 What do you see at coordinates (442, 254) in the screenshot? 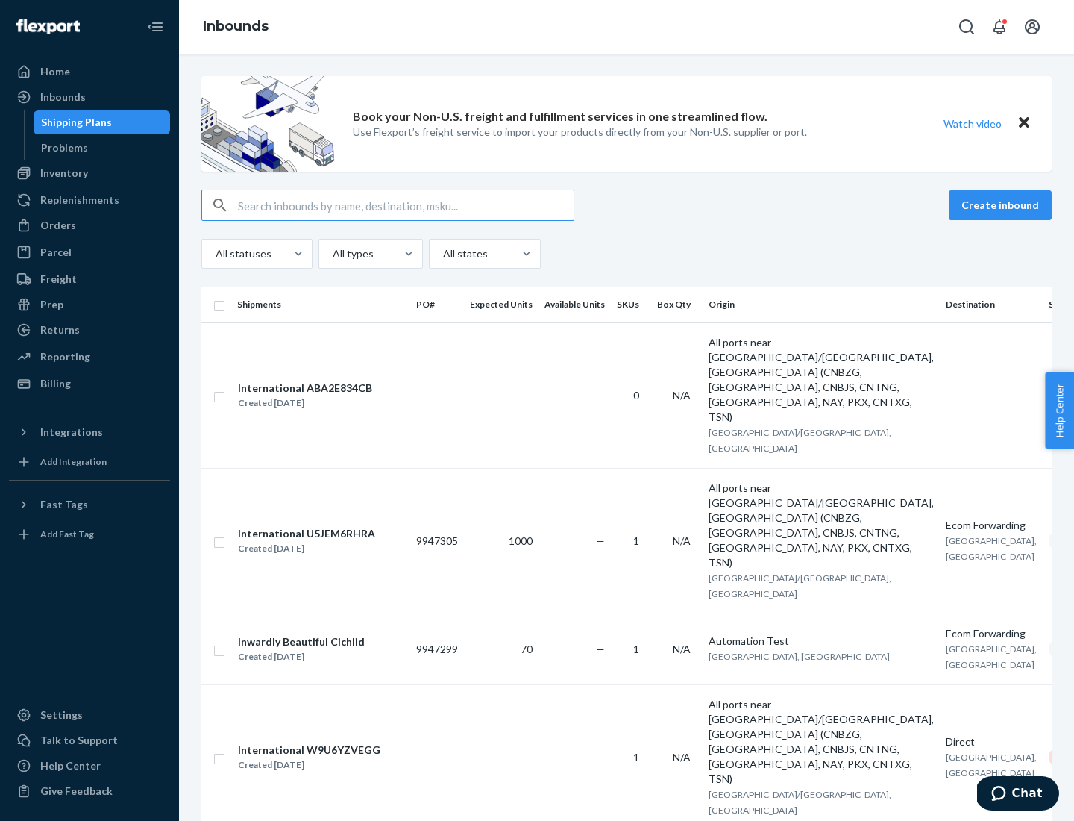
I see `input: All states` at bounding box center [442, 254].